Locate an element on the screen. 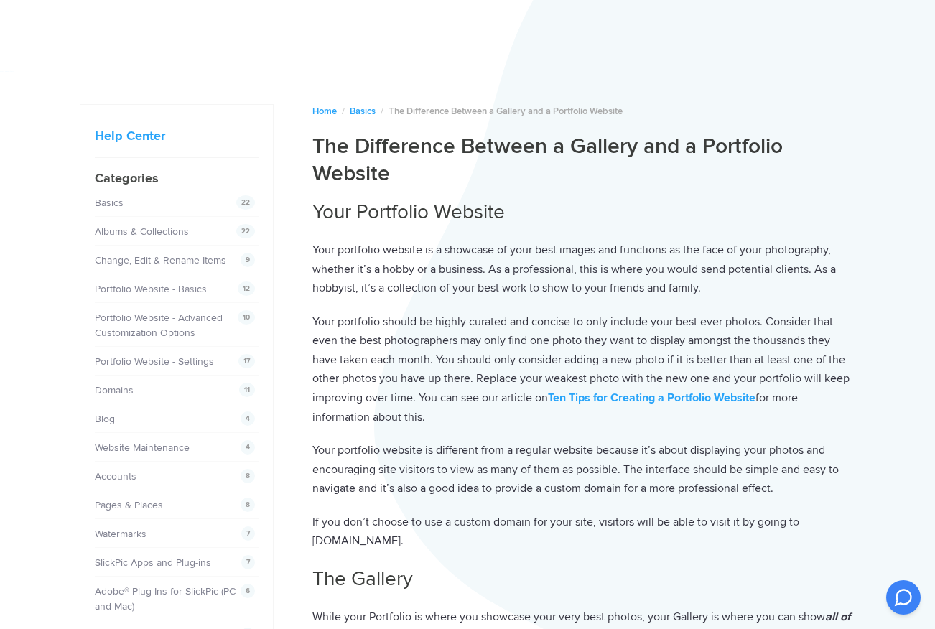 The image size is (935, 629). a: Pages & Places is located at coordinates (129, 505).